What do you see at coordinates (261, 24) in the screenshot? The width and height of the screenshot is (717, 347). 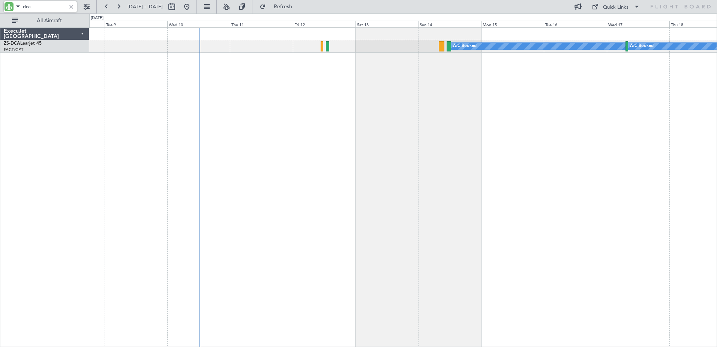 I see `div: Thu 11` at bounding box center [261, 24].